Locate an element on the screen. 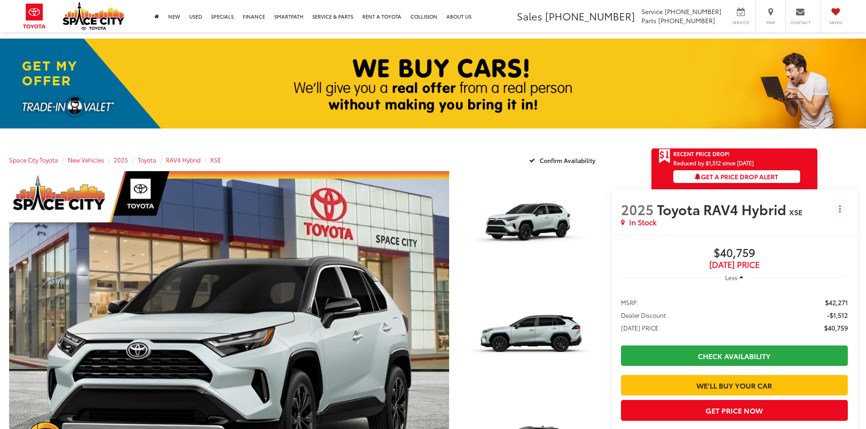 This screenshot has width=866, height=429. span: Get a Price Drop Alert is located at coordinates (736, 177).